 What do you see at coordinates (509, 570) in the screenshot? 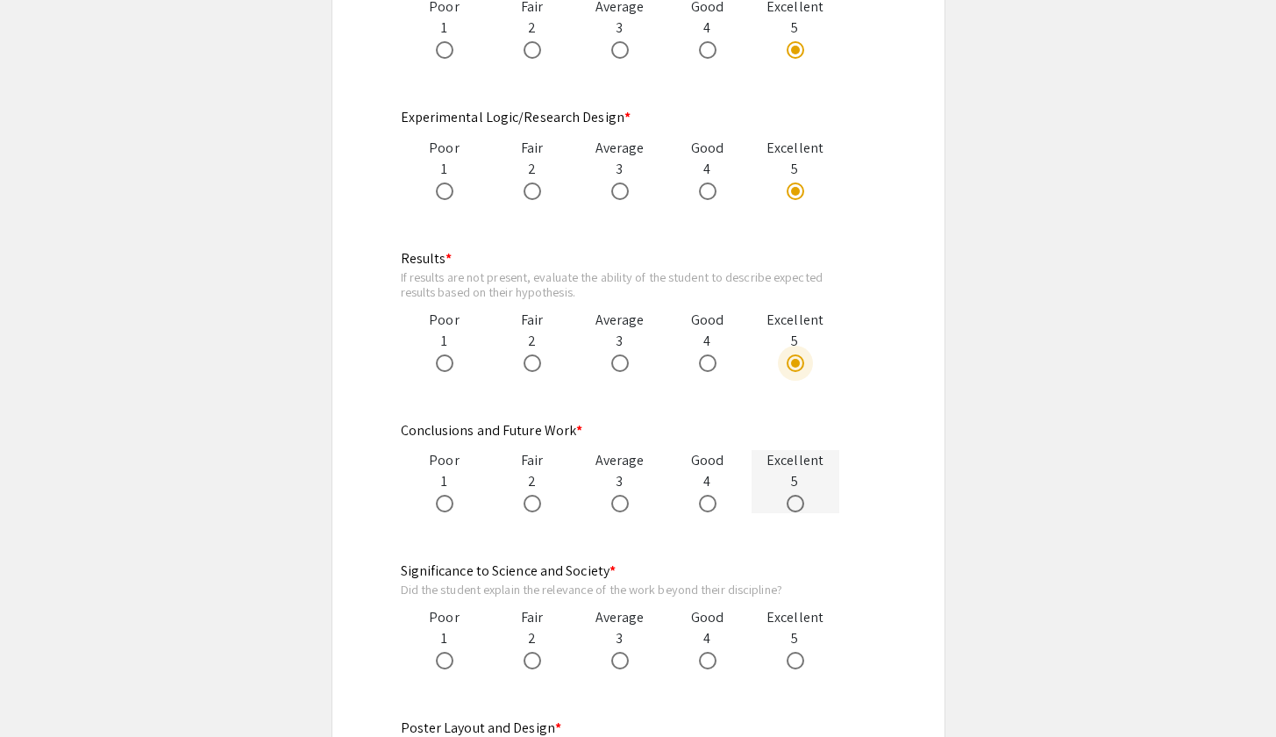
I see `mat-label: Significance to Science and Society` at bounding box center [509, 570].